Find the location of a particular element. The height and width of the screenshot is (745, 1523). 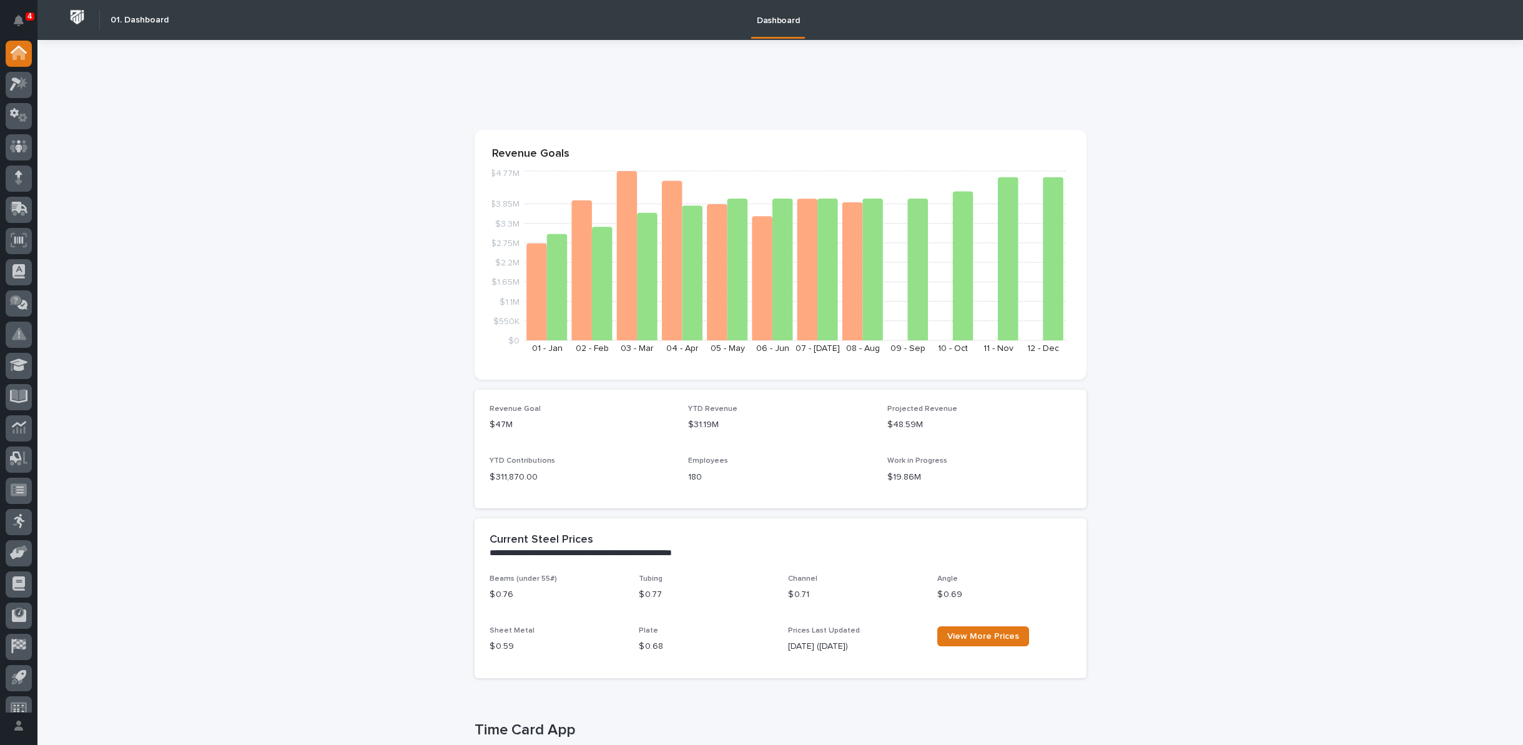

span: Work in Progress is located at coordinates (917, 461).